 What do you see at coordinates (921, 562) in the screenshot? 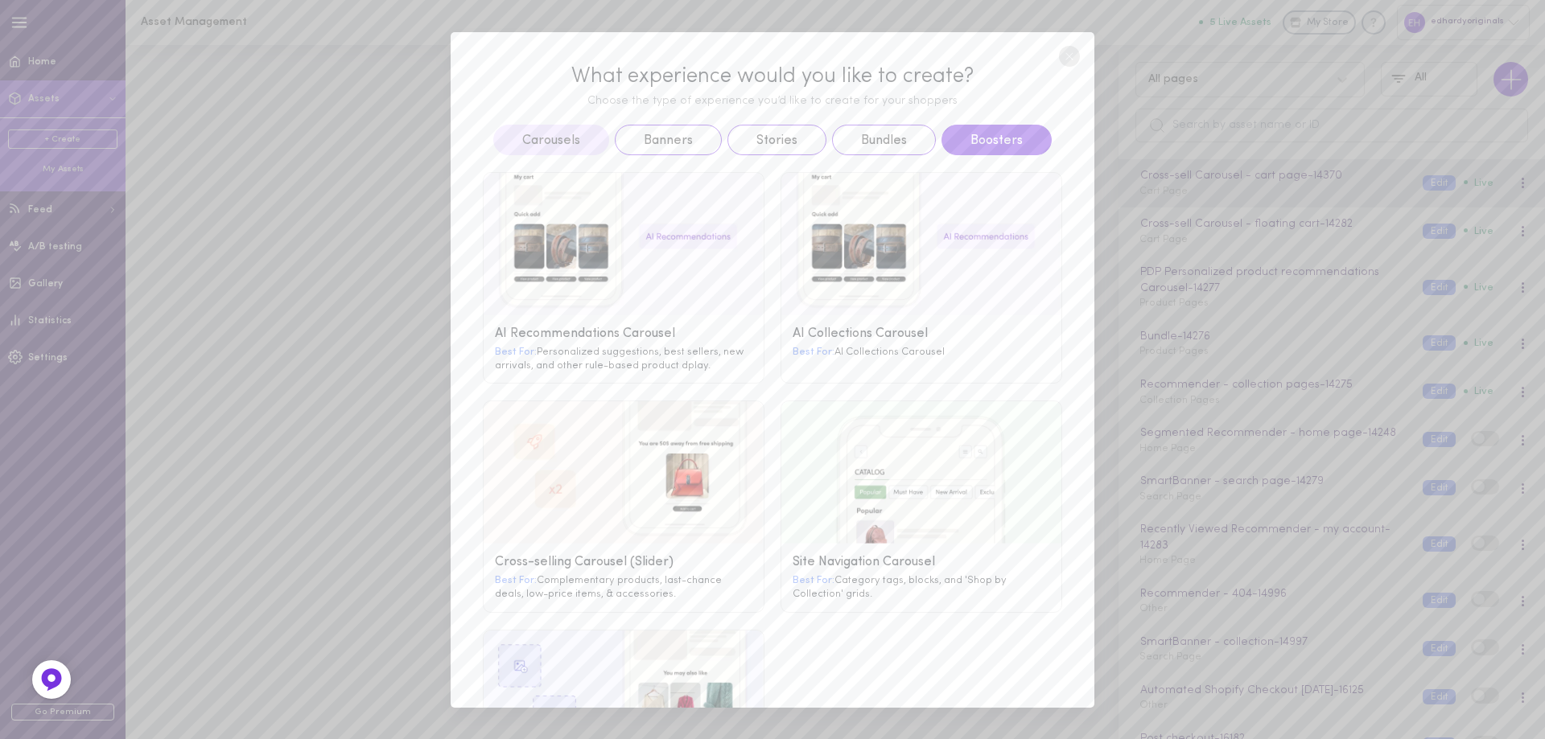
I see `div: Site Navigation Carousel` at bounding box center [921, 562].